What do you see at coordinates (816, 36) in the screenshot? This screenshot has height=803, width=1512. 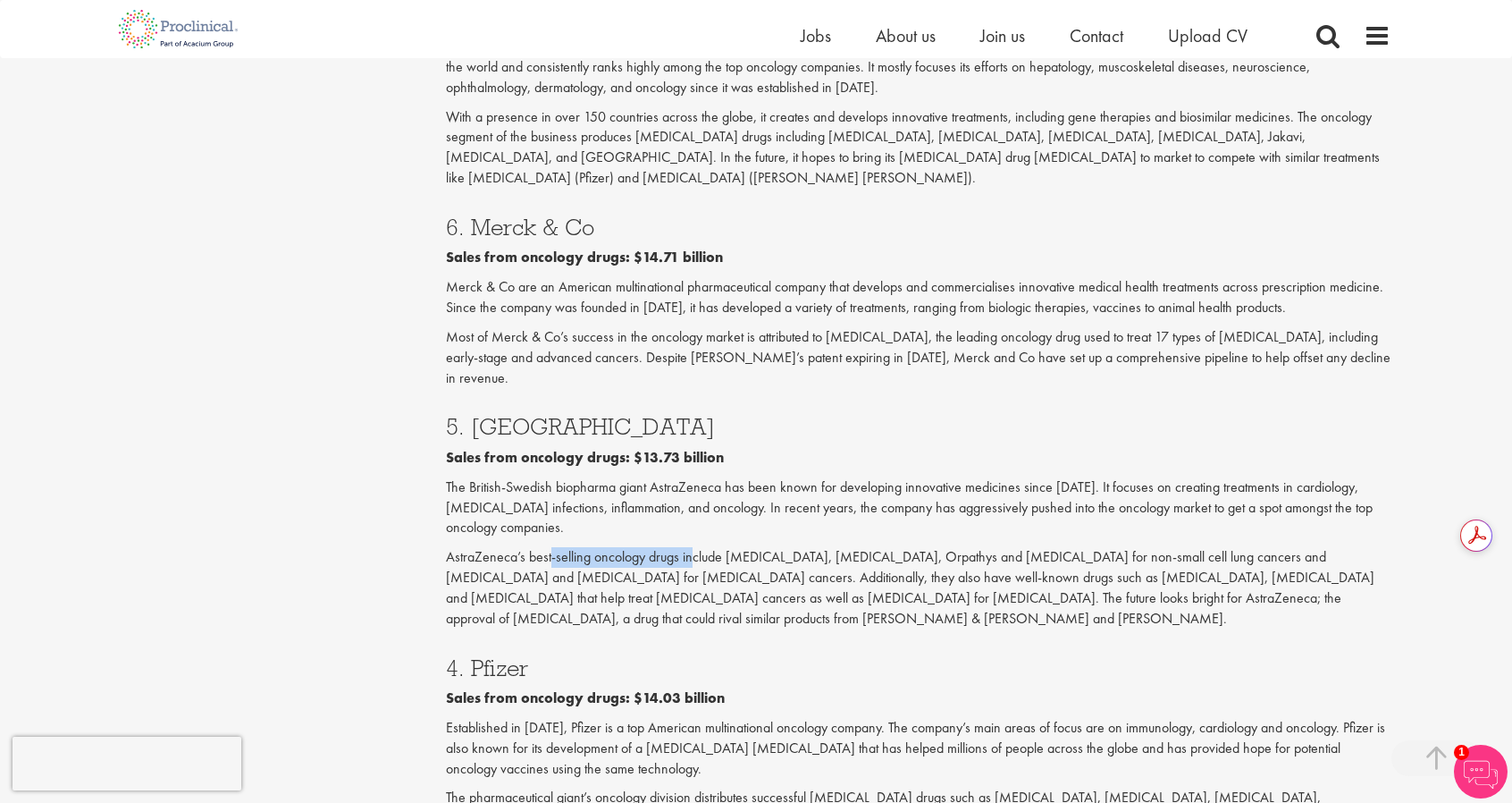 I see `a: Jobs` at bounding box center [816, 36].